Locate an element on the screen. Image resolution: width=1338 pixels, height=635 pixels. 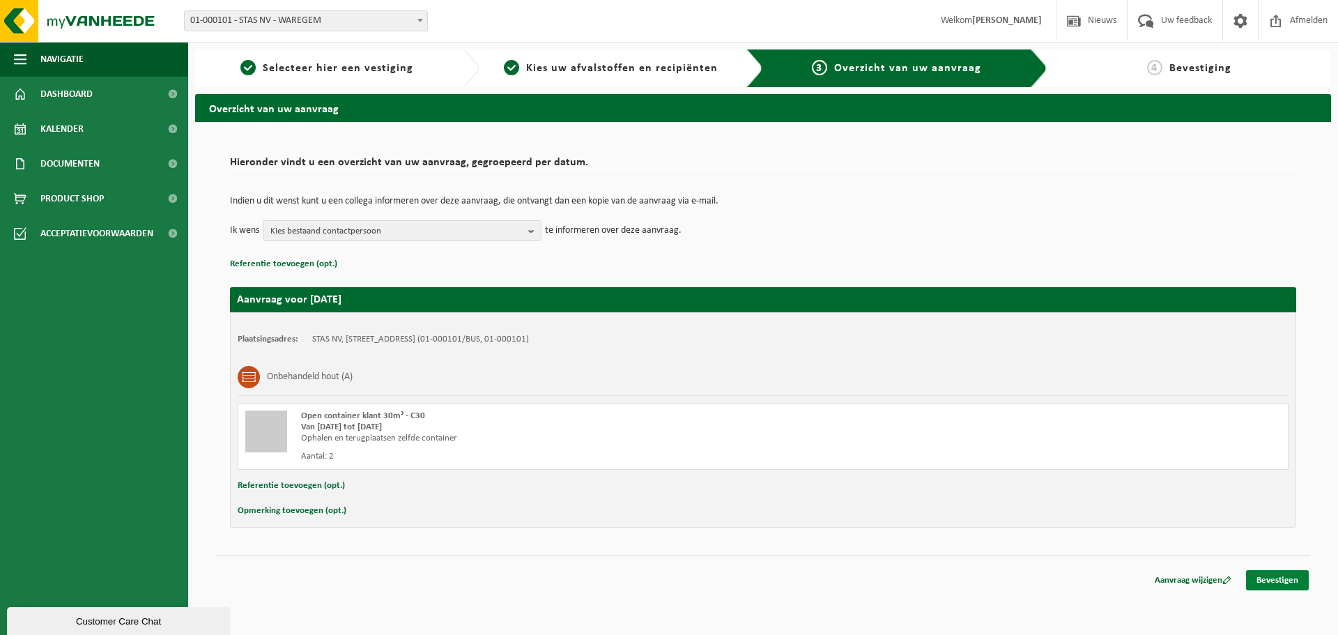
a: 2Kies uw afvalstoffen en recipiënten is located at coordinates (611, 68).